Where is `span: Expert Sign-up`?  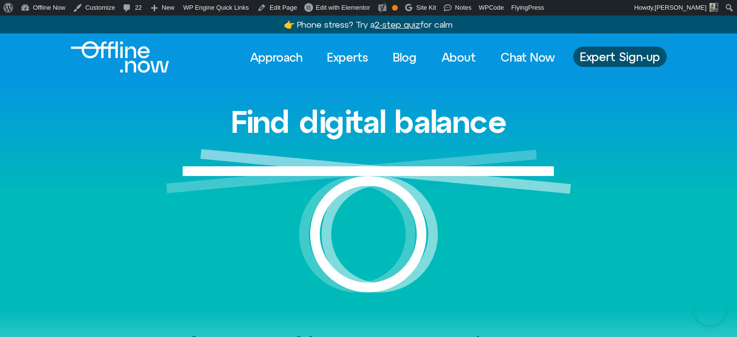 span: Expert Sign-up is located at coordinates (620, 57).